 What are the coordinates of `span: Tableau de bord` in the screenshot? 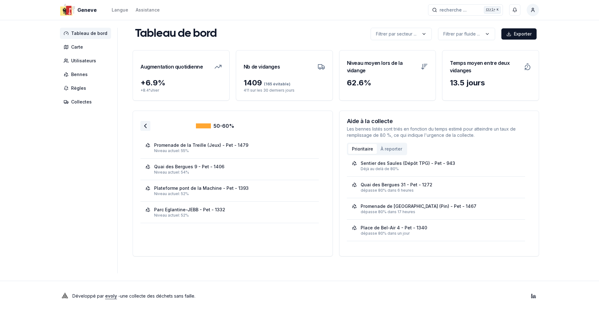 It's located at (89, 33).